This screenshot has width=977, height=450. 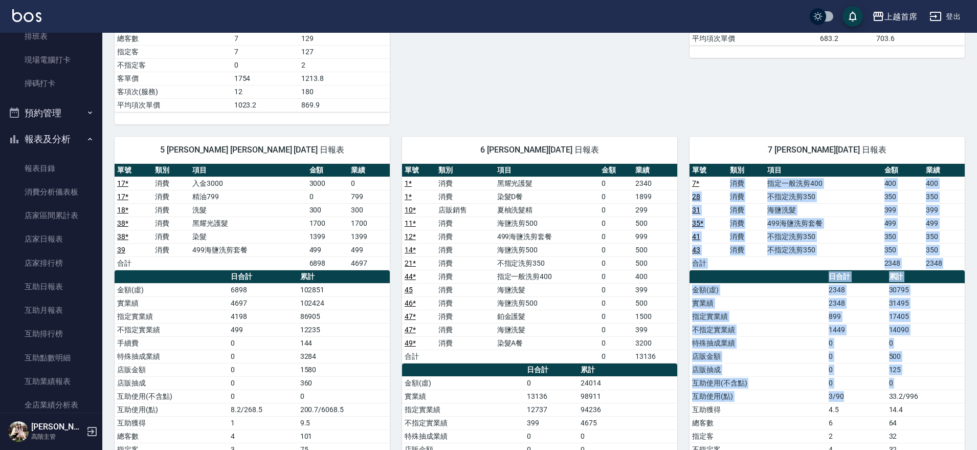 What do you see at coordinates (419, 356) in the screenshot?
I see `td: 合計` at bounding box center [419, 356].